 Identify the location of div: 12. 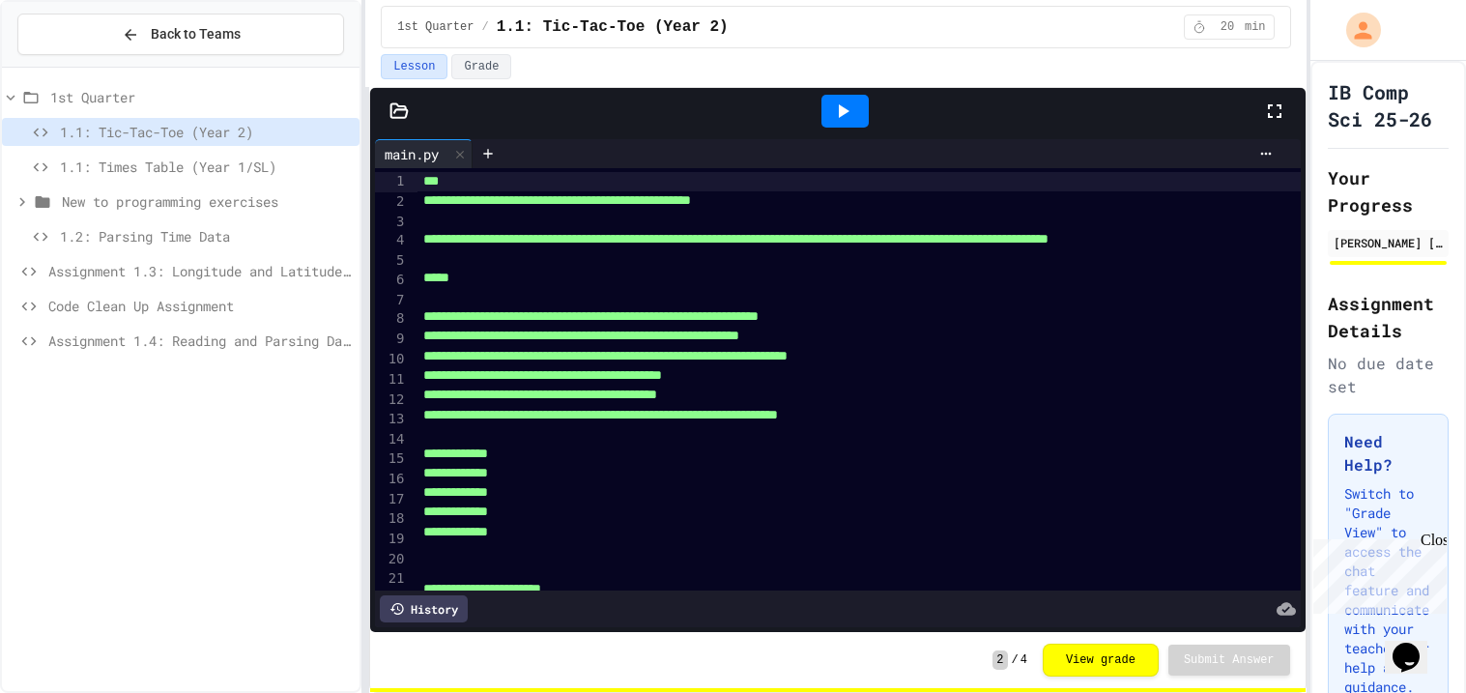
(390, 400).